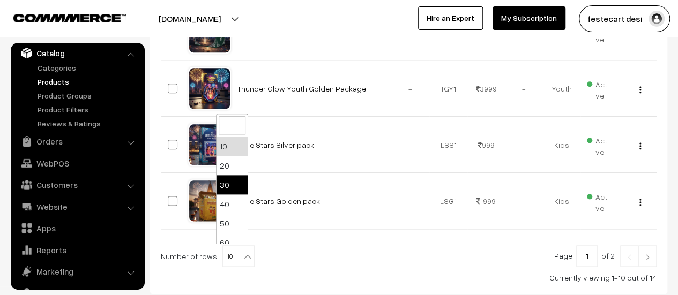 This screenshot has height=295, width=678. What do you see at coordinates (486, 88) in the screenshot?
I see `td: 3999` at bounding box center [486, 88].